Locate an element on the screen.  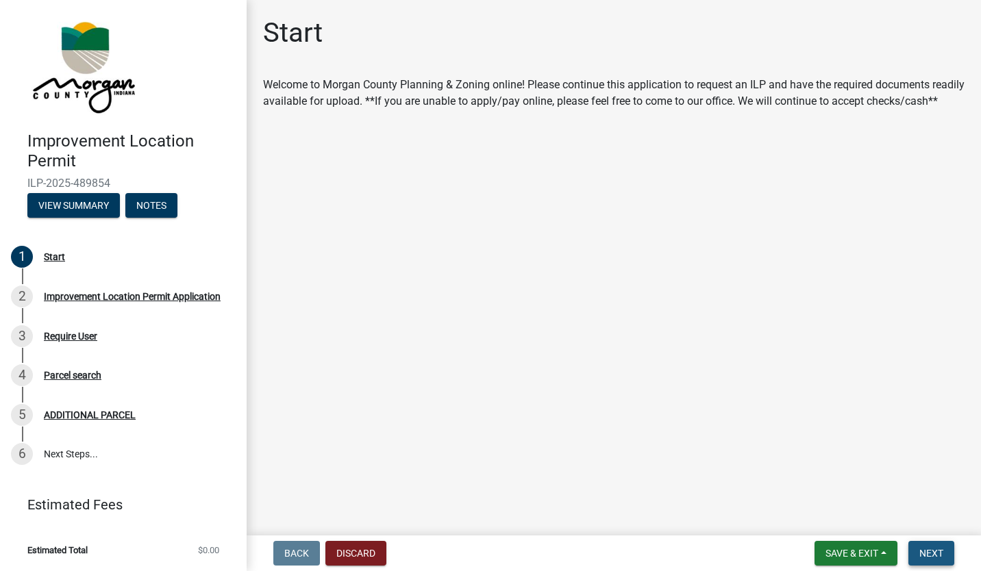
div: Welcome to Morgan County Planning & Zoning online! Please continue this application to request an... is located at coordinates (614, 93).